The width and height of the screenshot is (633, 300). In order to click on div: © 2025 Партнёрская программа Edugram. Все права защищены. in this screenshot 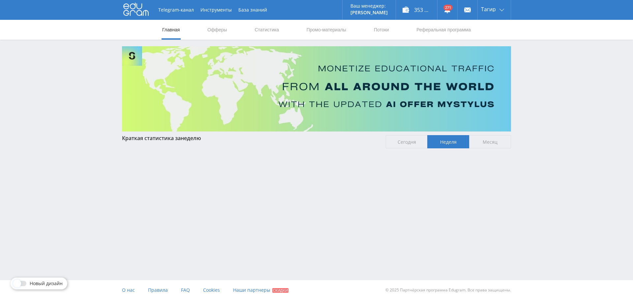, I will do `click(416, 290)`.